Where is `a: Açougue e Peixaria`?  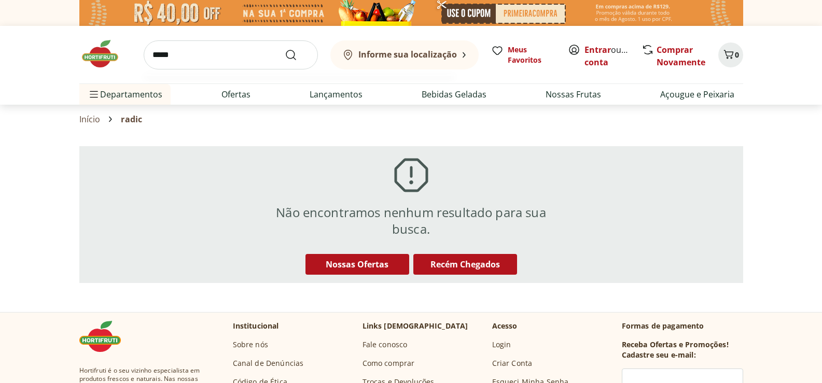
a: Açougue e Peixaria is located at coordinates (697, 94).